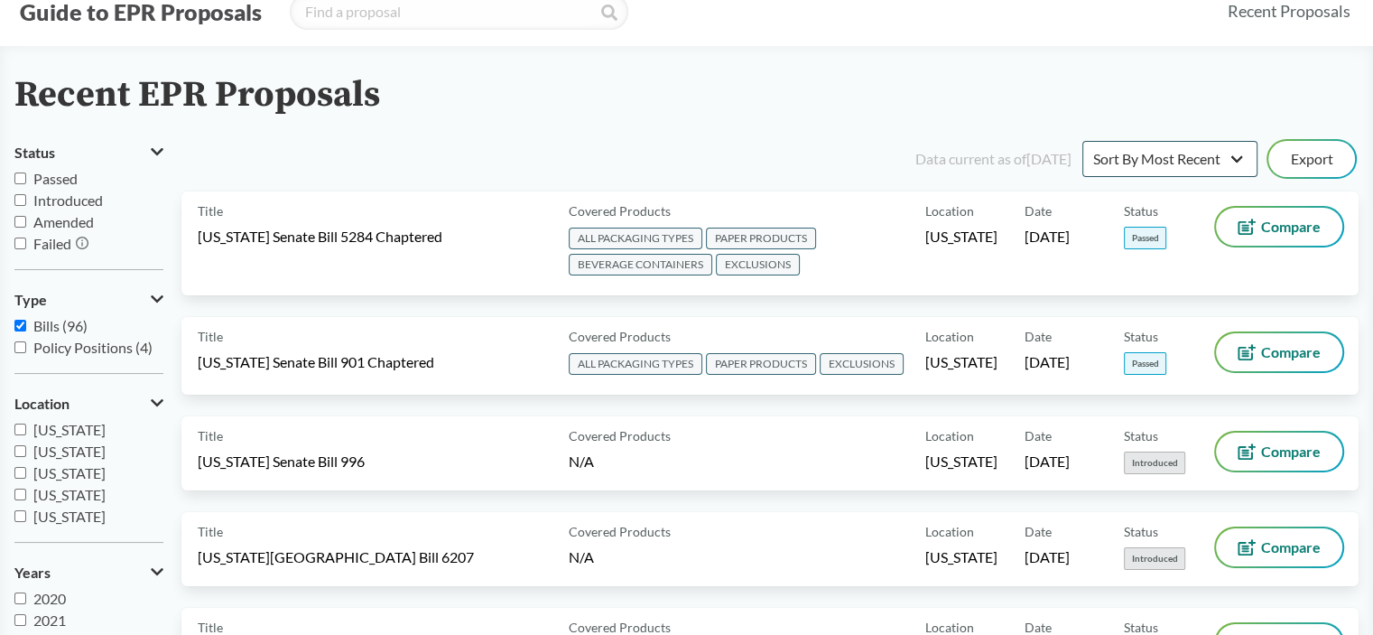 The height and width of the screenshot is (635, 1373). Describe the element at coordinates (20, 178) in the screenshot. I see `input: Passed` at that location.